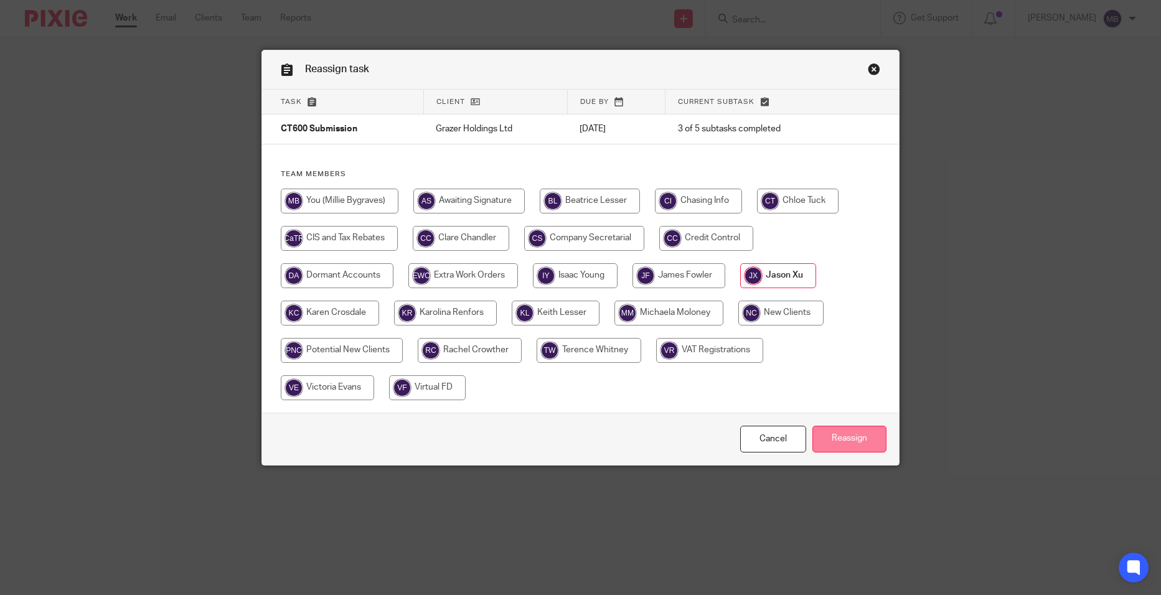  I want to click on span: Due by, so click(594, 101).